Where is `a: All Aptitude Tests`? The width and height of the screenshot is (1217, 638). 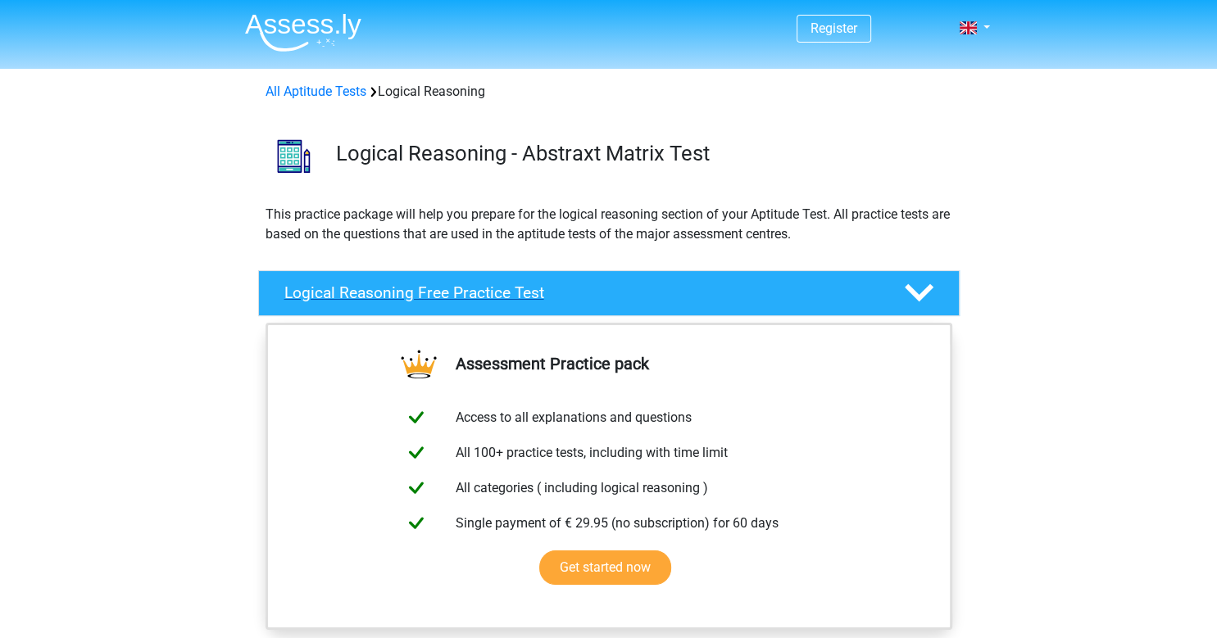
a: All Aptitude Tests is located at coordinates (315, 91).